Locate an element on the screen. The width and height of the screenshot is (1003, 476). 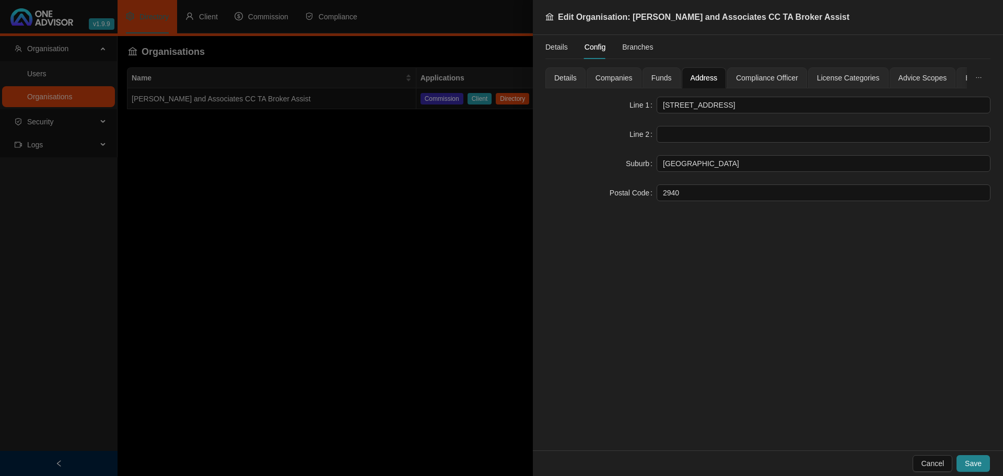
label: Line 2 is located at coordinates (643, 134).